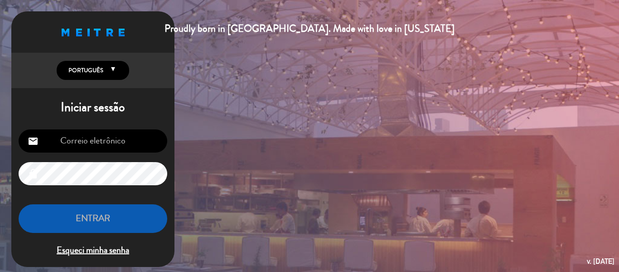 The image size is (619, 272). Describe the element at coordinates (93, 107) in the screenshot. I see `h1: Iniciar sessão` at that location.